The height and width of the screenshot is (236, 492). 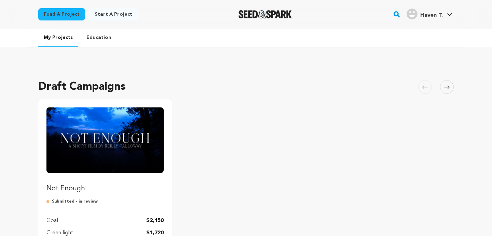 I want to click on a: Fund a project, so click(x=61, y=14).